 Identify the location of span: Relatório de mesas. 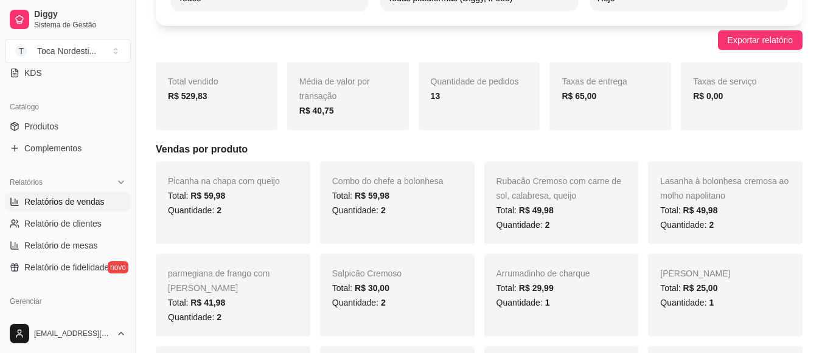
(61, 246).